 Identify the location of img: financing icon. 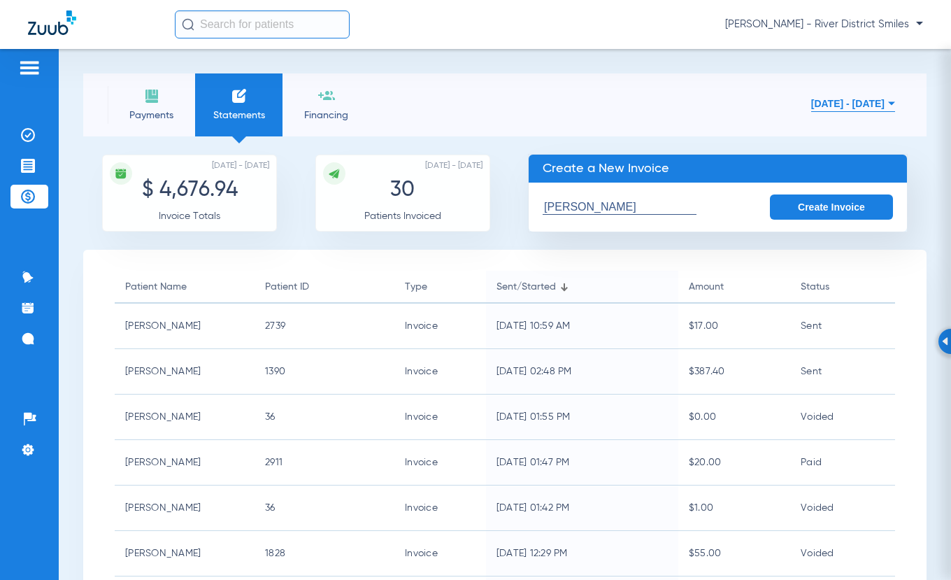
(327, 96).